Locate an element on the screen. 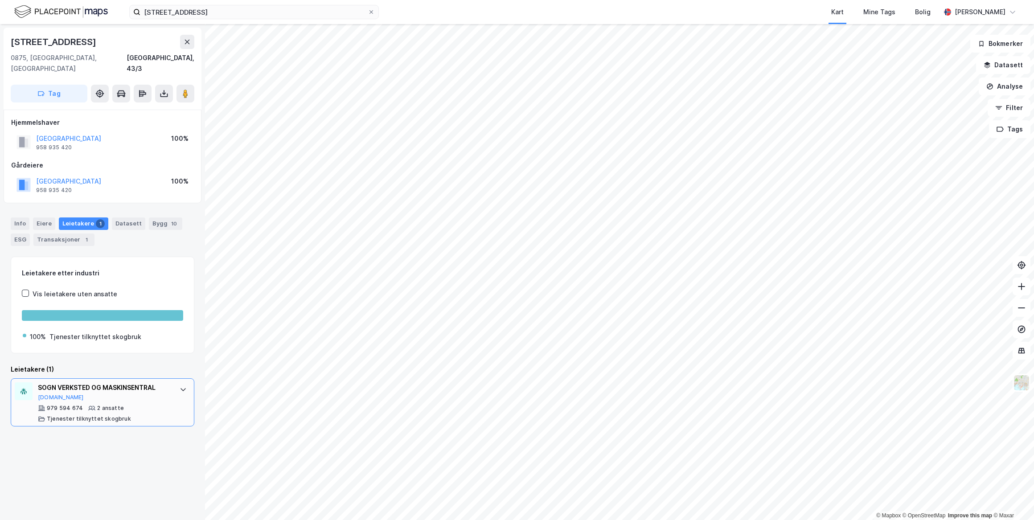 This screenshot has width=1034, height=520. button: Filter is located at coordinates (1009, 108).